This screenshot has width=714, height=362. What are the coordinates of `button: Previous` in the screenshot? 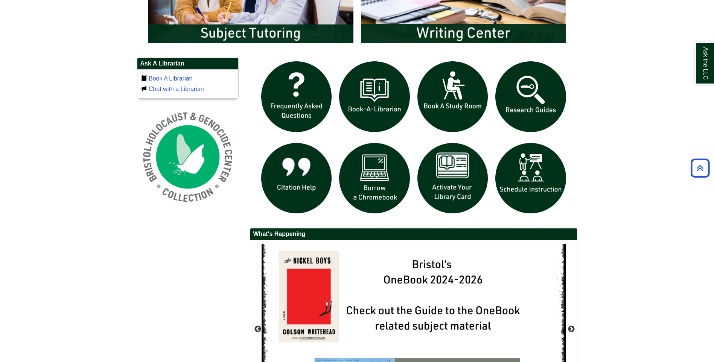 It's located at (258, 330).